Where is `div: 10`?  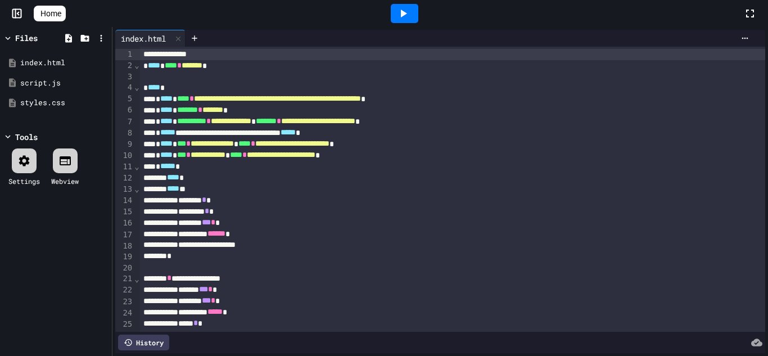 div: 10 is located at coordinates (124, 156).